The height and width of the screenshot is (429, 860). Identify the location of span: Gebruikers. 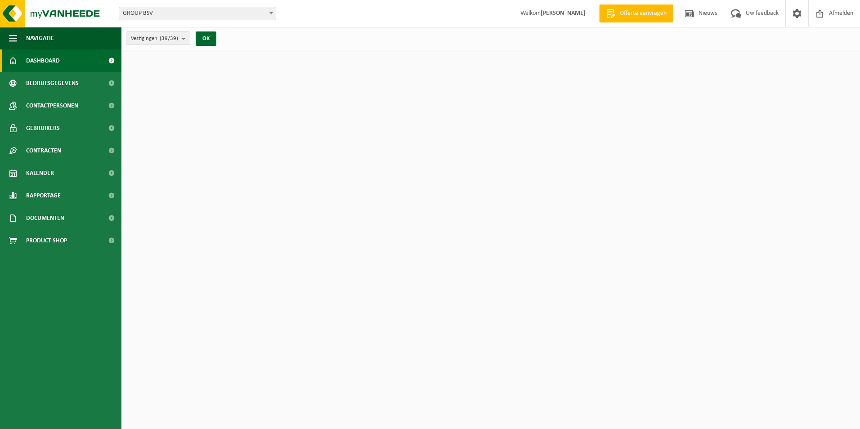
(43, 128).